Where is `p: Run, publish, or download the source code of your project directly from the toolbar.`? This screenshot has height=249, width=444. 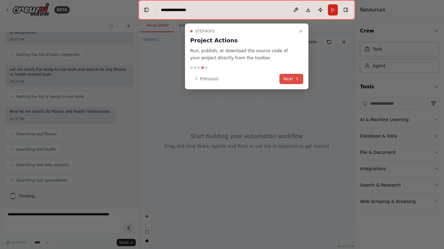
p: Run, publish, or download the source code of your project directly from the toolbar. is located at coordinates (243, 54).